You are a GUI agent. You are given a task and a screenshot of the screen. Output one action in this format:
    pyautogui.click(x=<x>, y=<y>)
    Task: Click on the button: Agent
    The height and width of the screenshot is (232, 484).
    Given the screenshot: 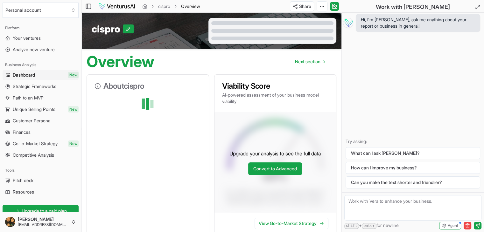 What is the action you would take?
    pyautogui.click(x=450, y=226)
    